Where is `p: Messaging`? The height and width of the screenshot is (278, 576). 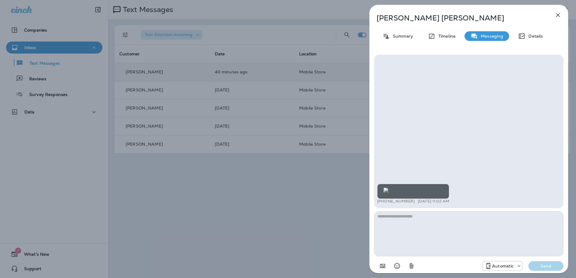 p: Messaging is located at coordinates (490, 36).